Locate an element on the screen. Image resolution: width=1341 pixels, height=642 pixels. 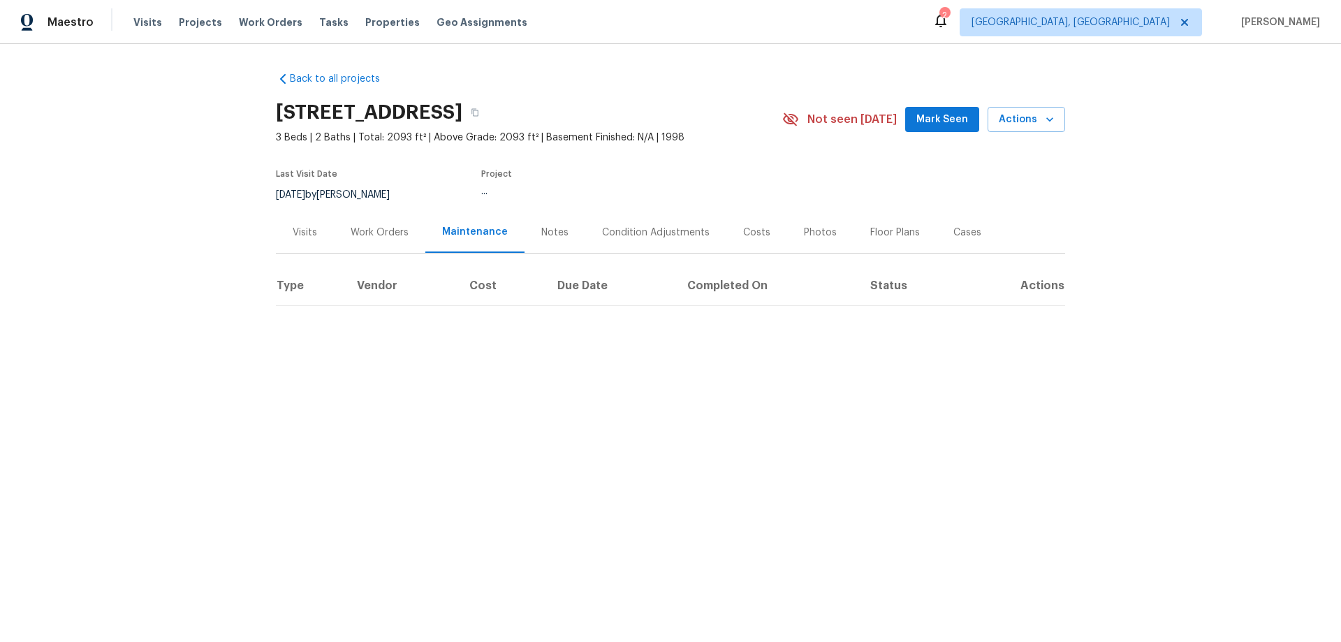
div: Condition Adjustments is located at coordinates (656, 233).